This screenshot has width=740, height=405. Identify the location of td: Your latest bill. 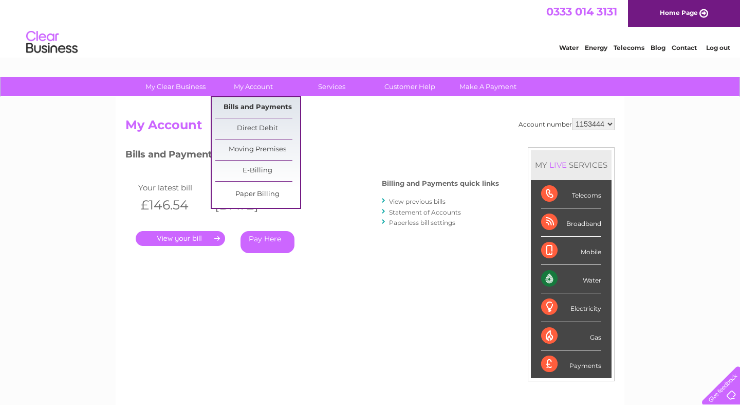
(173, 187).